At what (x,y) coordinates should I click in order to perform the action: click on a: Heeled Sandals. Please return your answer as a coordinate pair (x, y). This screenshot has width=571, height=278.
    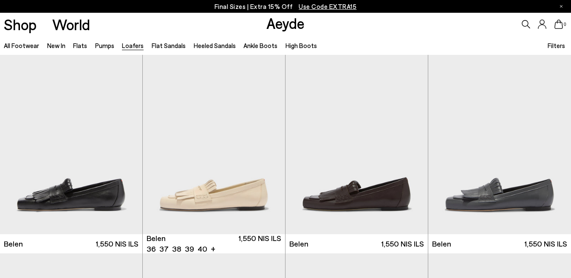
    Looking at the image, I should click on (215, 45).